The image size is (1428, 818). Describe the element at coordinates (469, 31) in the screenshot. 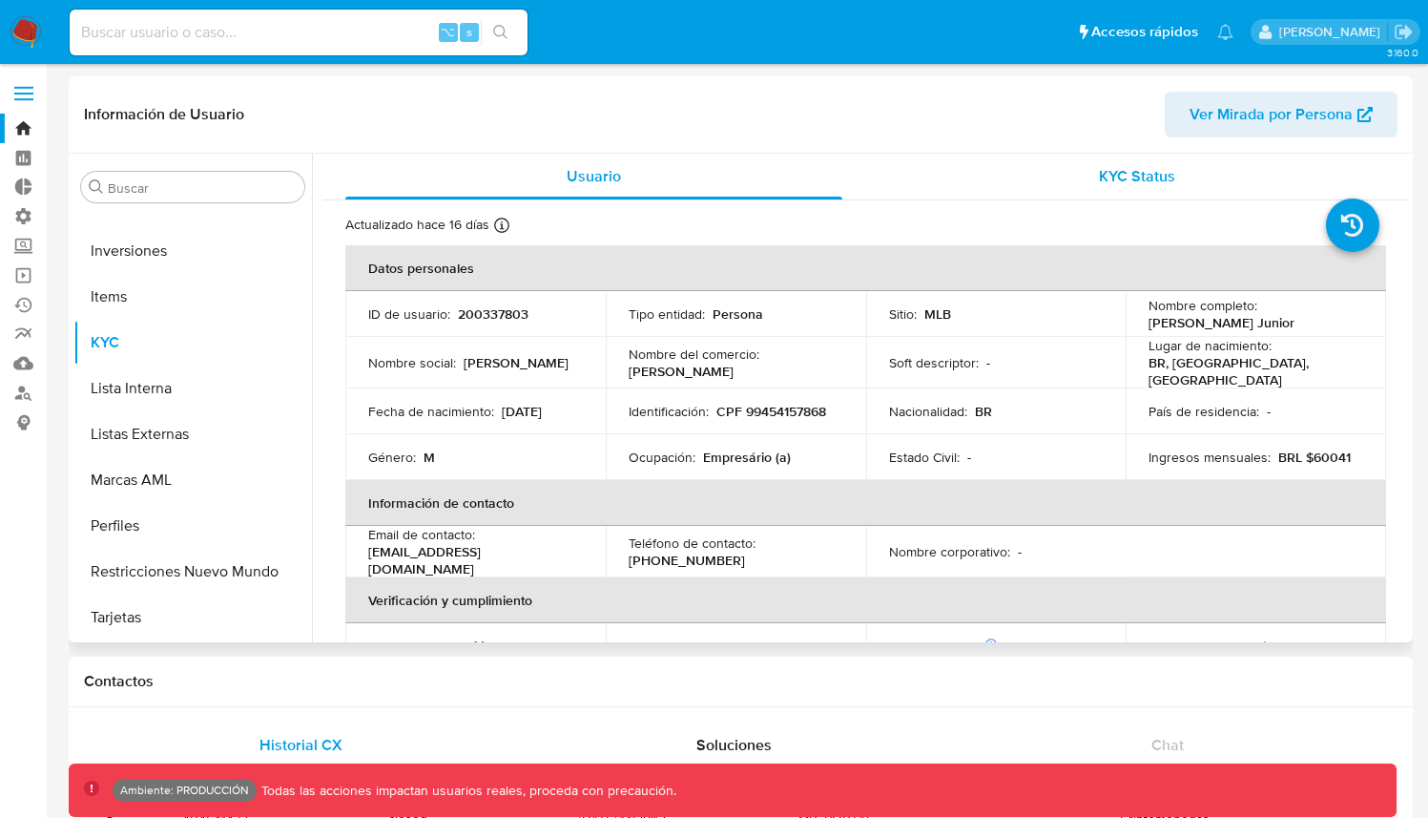

I see `span: s` at that location.